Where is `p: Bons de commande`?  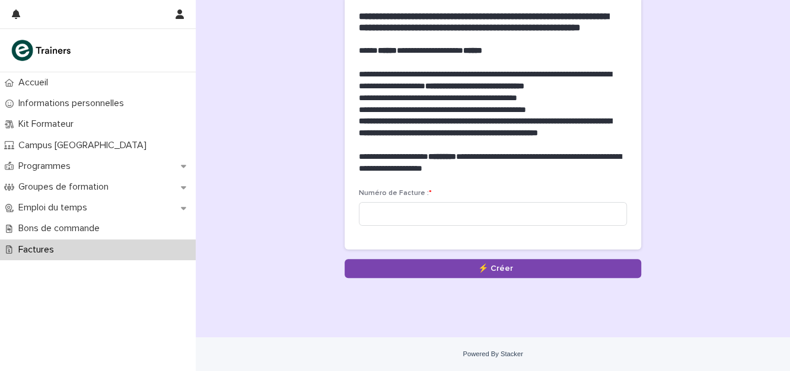 p: Bons de commande is located at coordinates (61, 228).